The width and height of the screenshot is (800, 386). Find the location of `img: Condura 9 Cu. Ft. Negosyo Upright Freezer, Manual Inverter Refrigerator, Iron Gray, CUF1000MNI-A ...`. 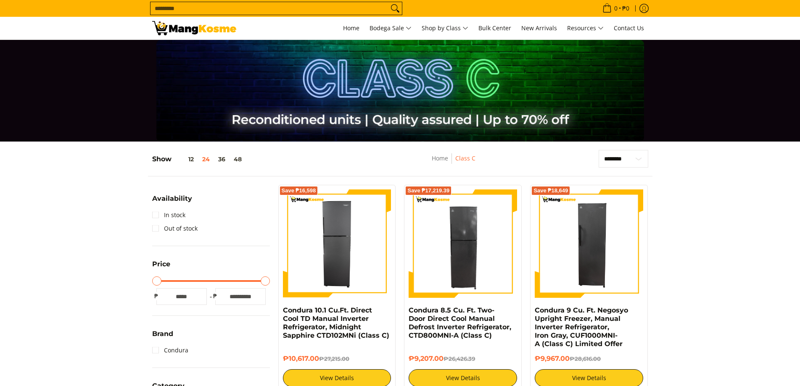

img: Condura 9 Cu. Ft. Negosyo Upright Freezer, Manual Inverter Refrigerator, Iron Gray, CUF1000MNI-A ... is located at coordinates (589, 244).